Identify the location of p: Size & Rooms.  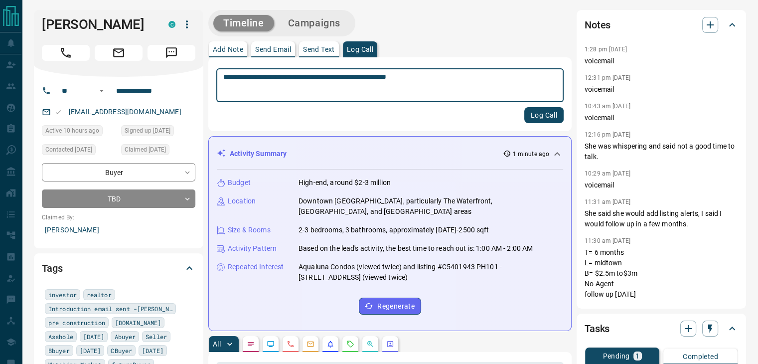
(249, 230).